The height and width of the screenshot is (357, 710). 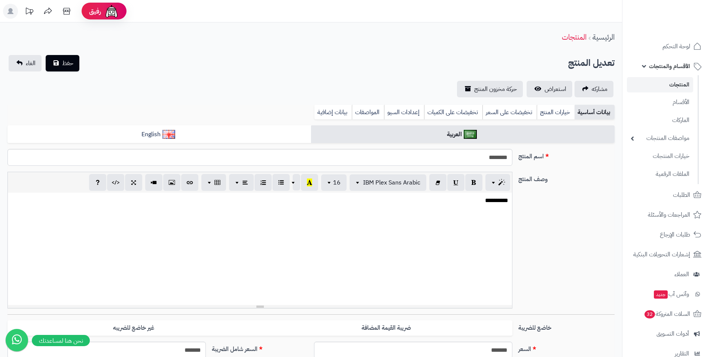 What do you see at coordinates (666, 274) in the screenshot?
I see `a: العملاء` at bounding box center [666, 274].